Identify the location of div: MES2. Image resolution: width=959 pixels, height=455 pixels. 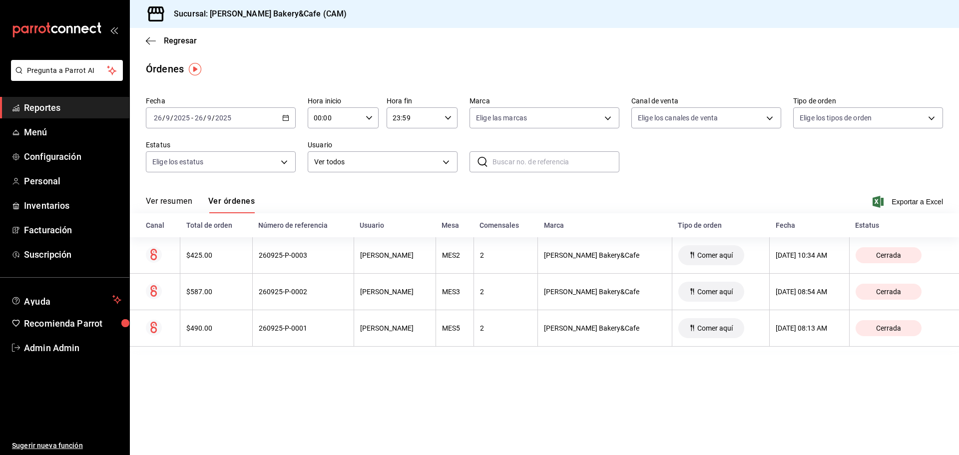
(455, 255).